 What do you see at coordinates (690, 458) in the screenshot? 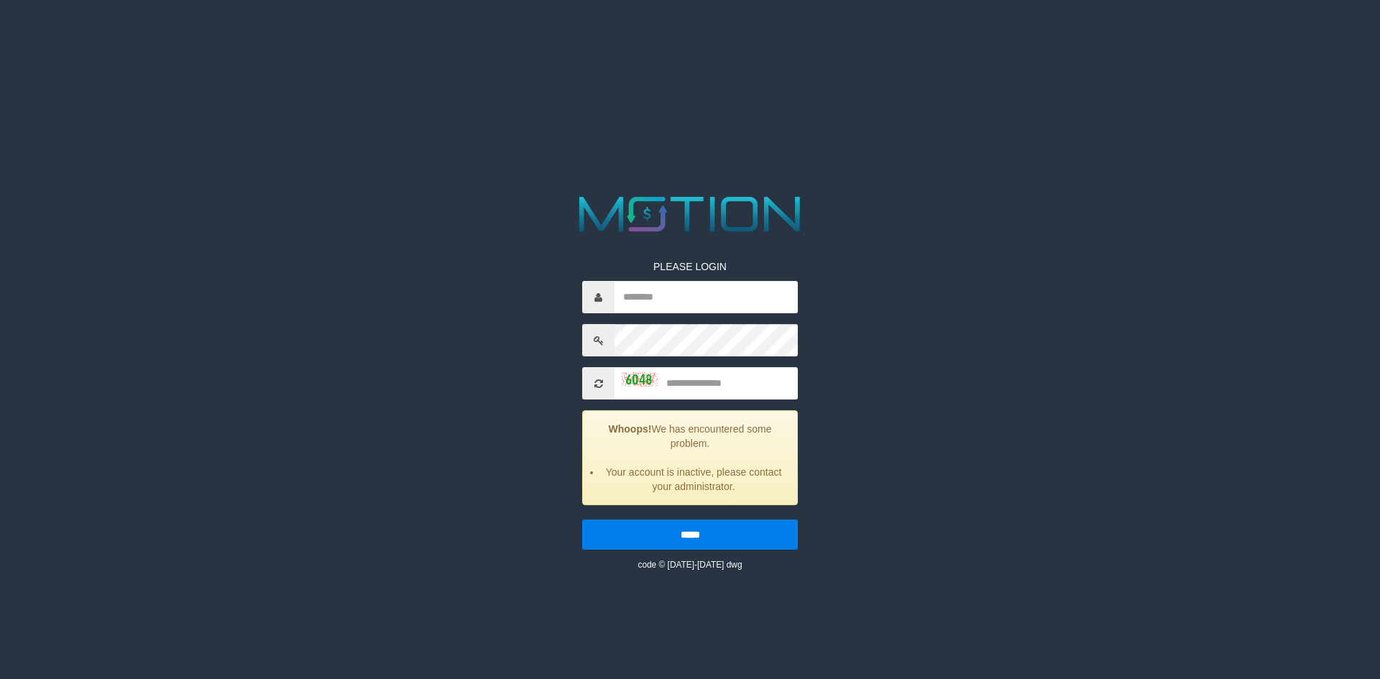
I see `div: We has encountered some problem.` at bounding box center [690, 458].